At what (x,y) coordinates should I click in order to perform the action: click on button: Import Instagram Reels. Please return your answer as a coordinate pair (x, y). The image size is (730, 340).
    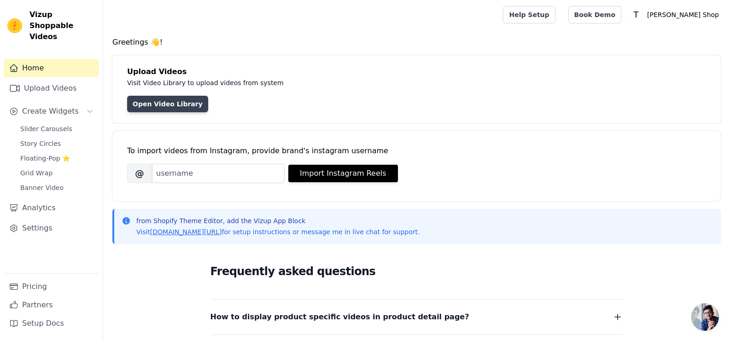
    Looking at the image, I should click on (343, 174).